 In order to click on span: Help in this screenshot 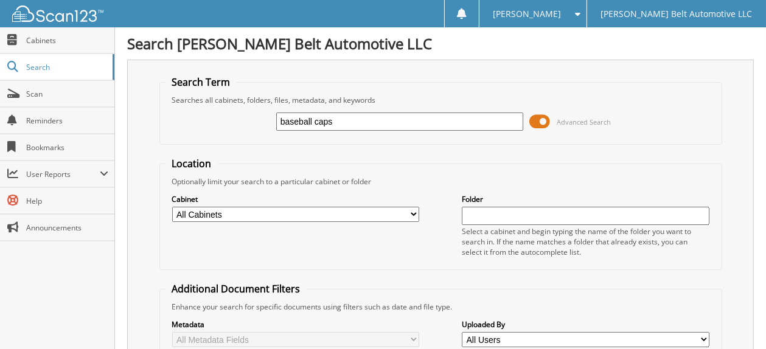, I will do `click(67, 201)`.